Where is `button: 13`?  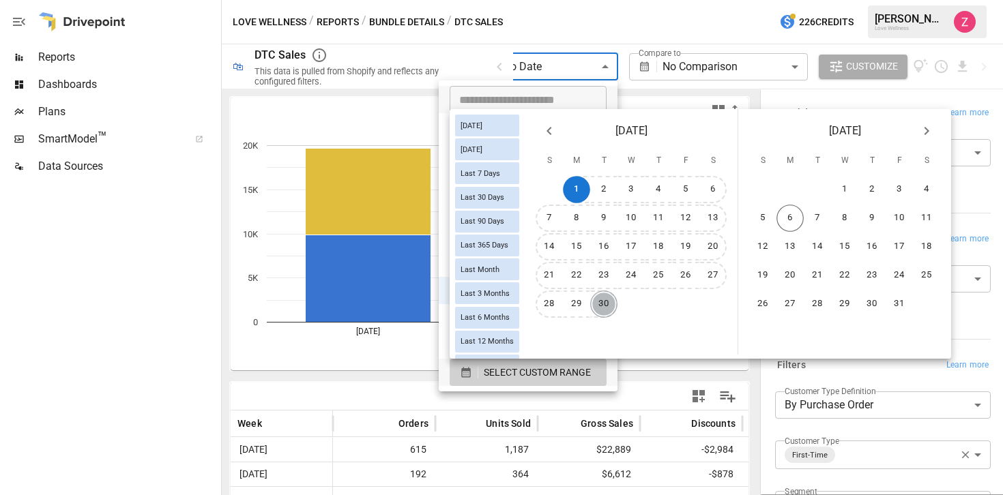 button: 13 is located at coordinates (713, 218).